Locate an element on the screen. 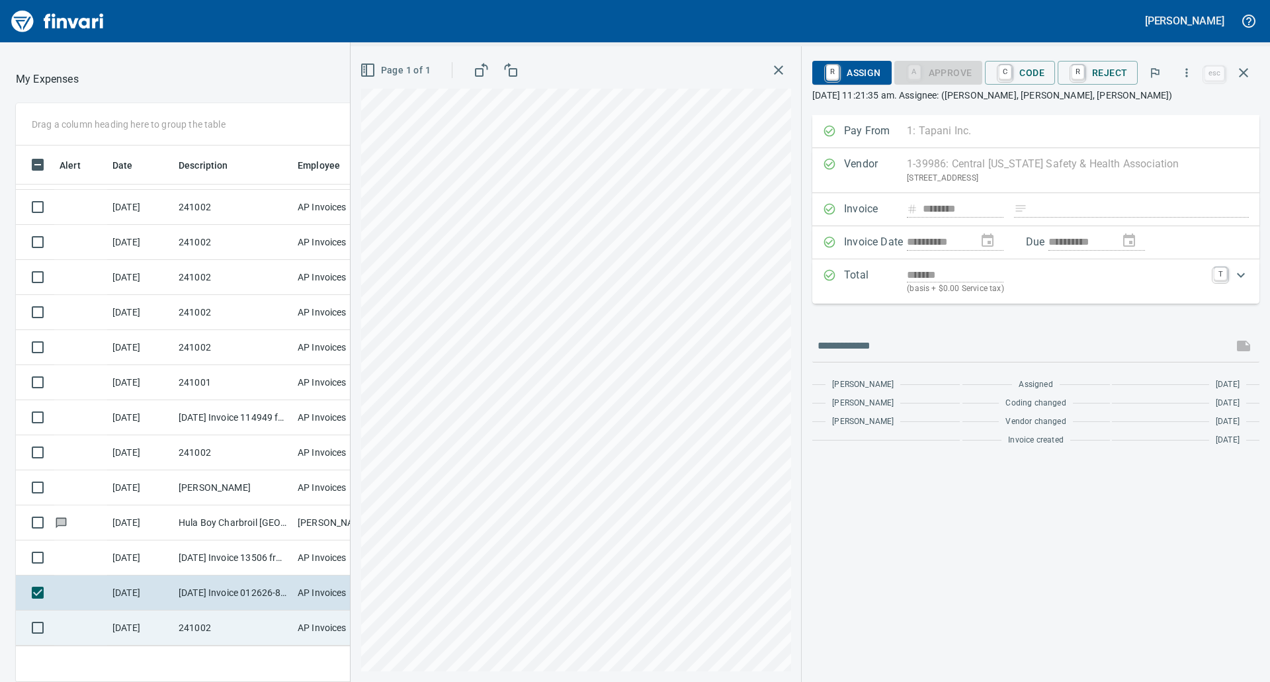  p: (basis + $0.00 Service tax) is located at coordinates (1056, 289).